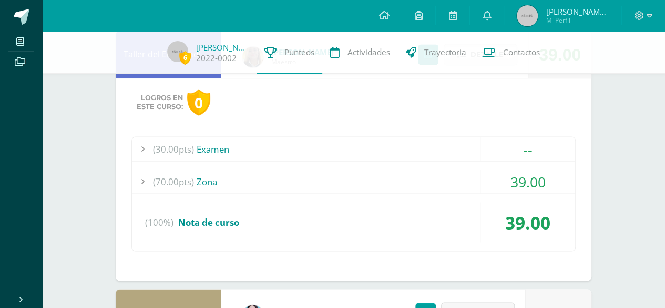 This screenshot has width=665, height=308. Describe the element at coordinates (445, 52) in the screenshot. I see `span: Trayectoria` at that location.